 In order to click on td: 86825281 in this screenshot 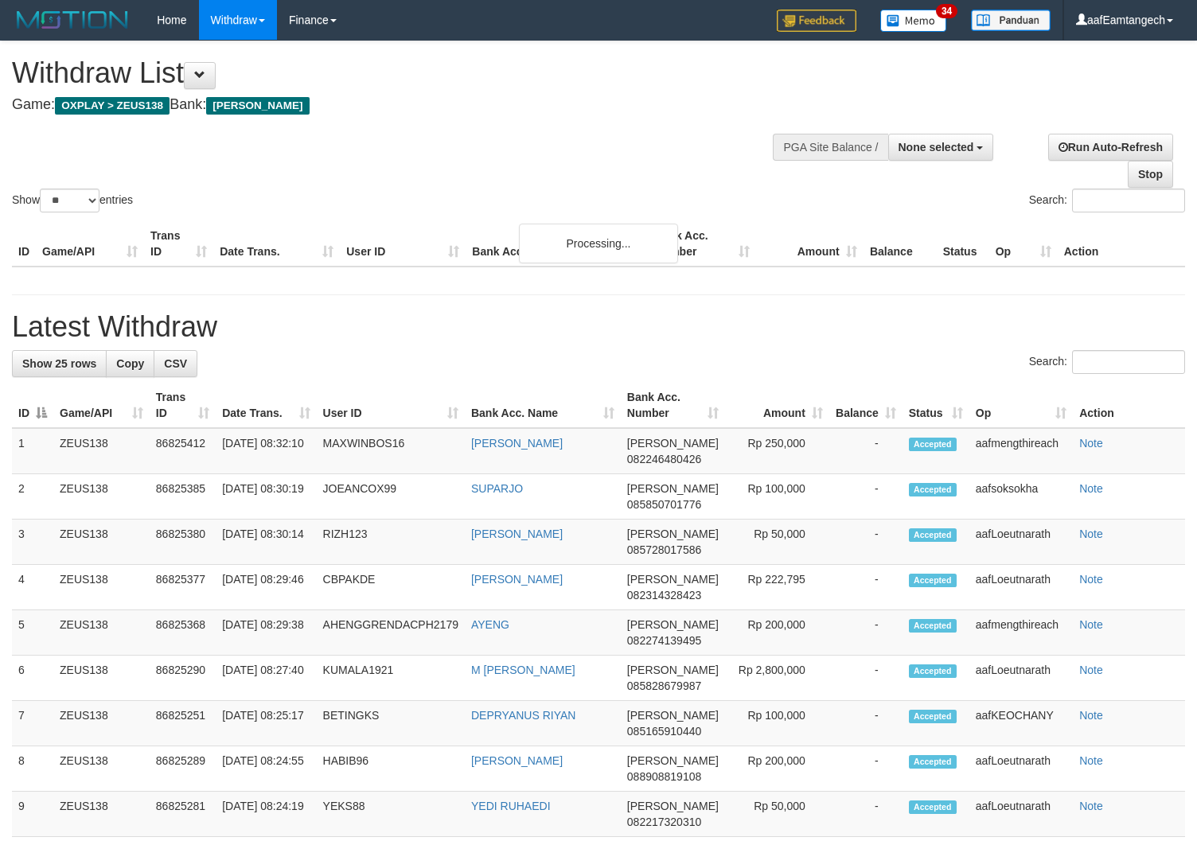, I will do `click(182, 814)`.